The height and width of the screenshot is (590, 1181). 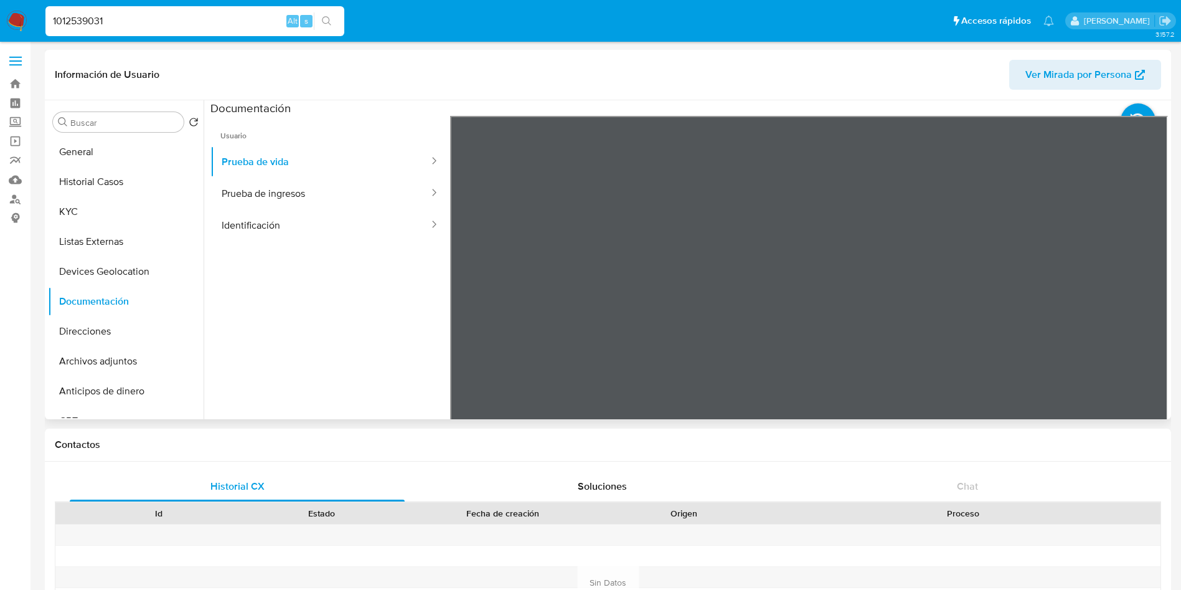 I want to click on h1: Información de Usuario, so click(x=107, y=75).